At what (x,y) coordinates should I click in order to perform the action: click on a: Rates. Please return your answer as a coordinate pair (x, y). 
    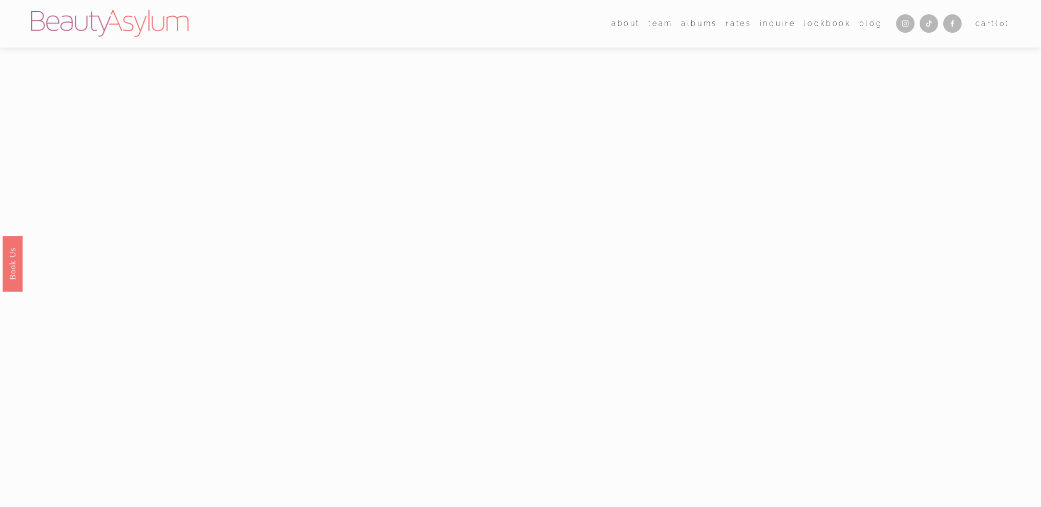
    Looking at the image, I should click on (738, 24).